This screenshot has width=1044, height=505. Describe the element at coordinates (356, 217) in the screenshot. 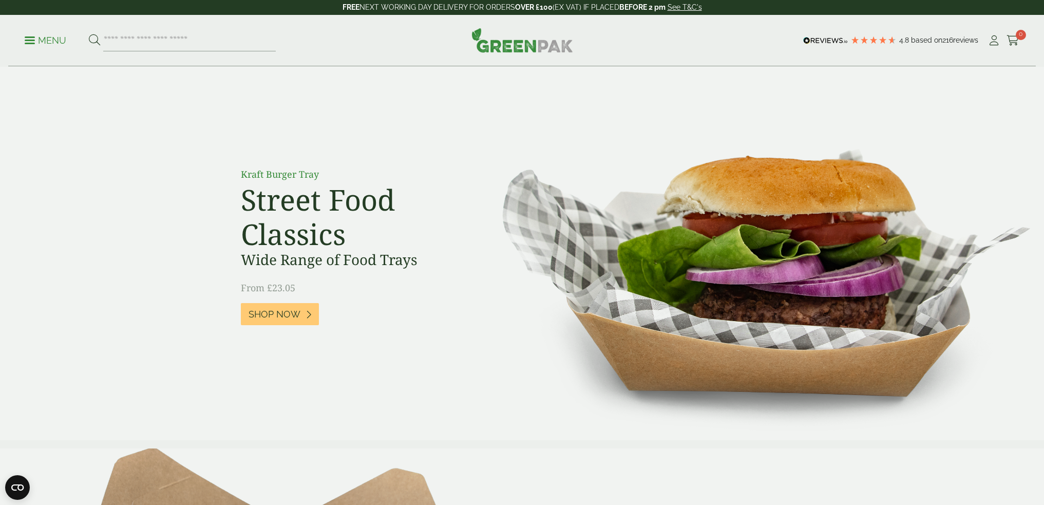

I see `h2: Street Food Classics` at that location.